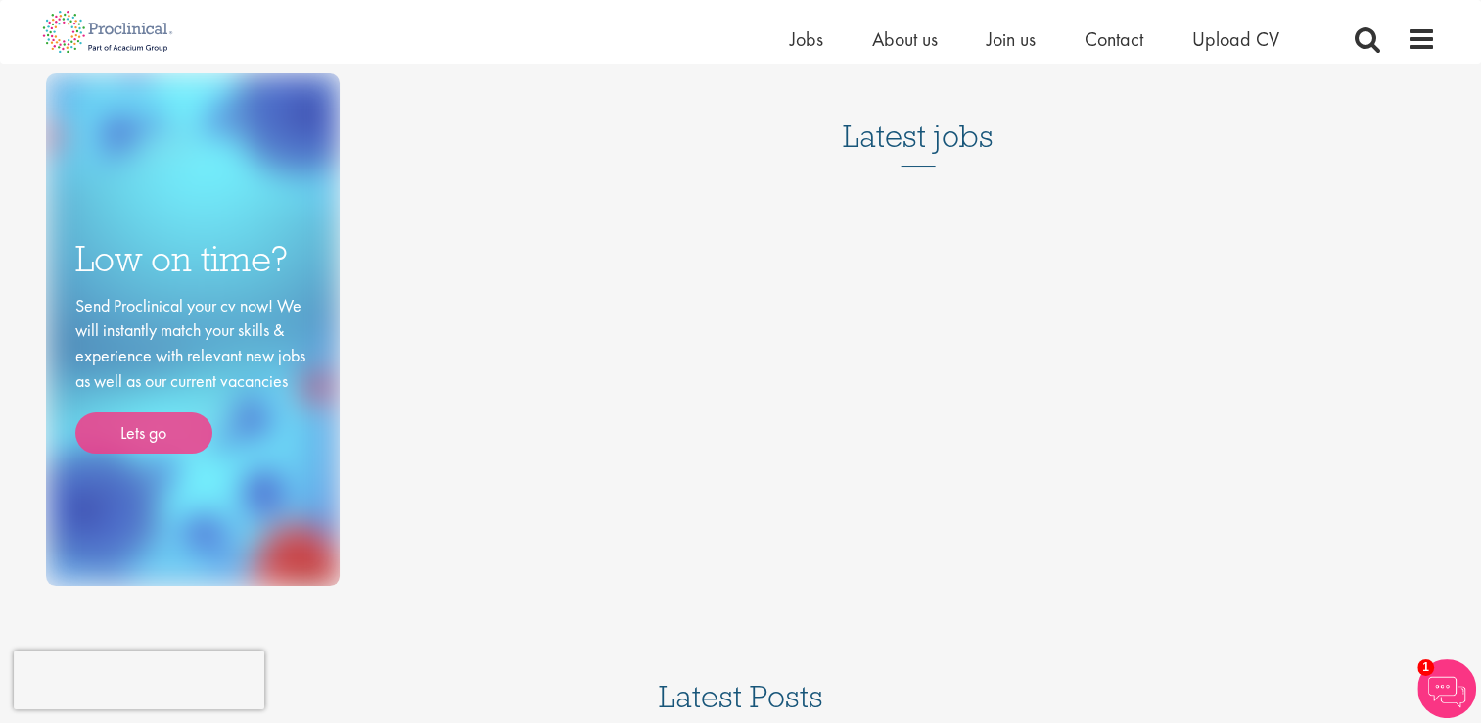 The width and height of the screenshot is (1481, 723). I want to click on span: Upload CV, so click(1236, 39).